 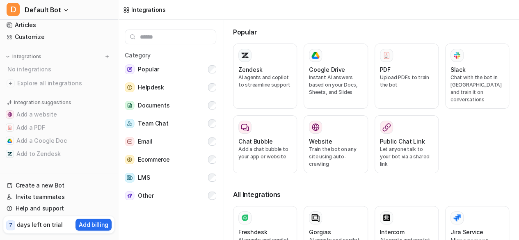 What do you see at coordinates (27, 57) in the screenshot?
I see `p: Integrations` at bounding box center [27, 57].